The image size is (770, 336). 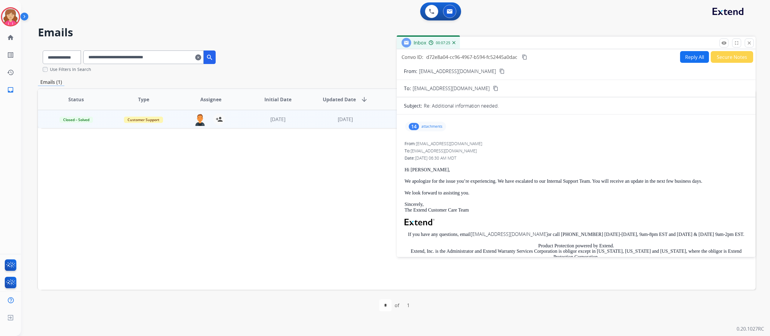 I want to click on span: Assignee, so click(x=211, y=100).